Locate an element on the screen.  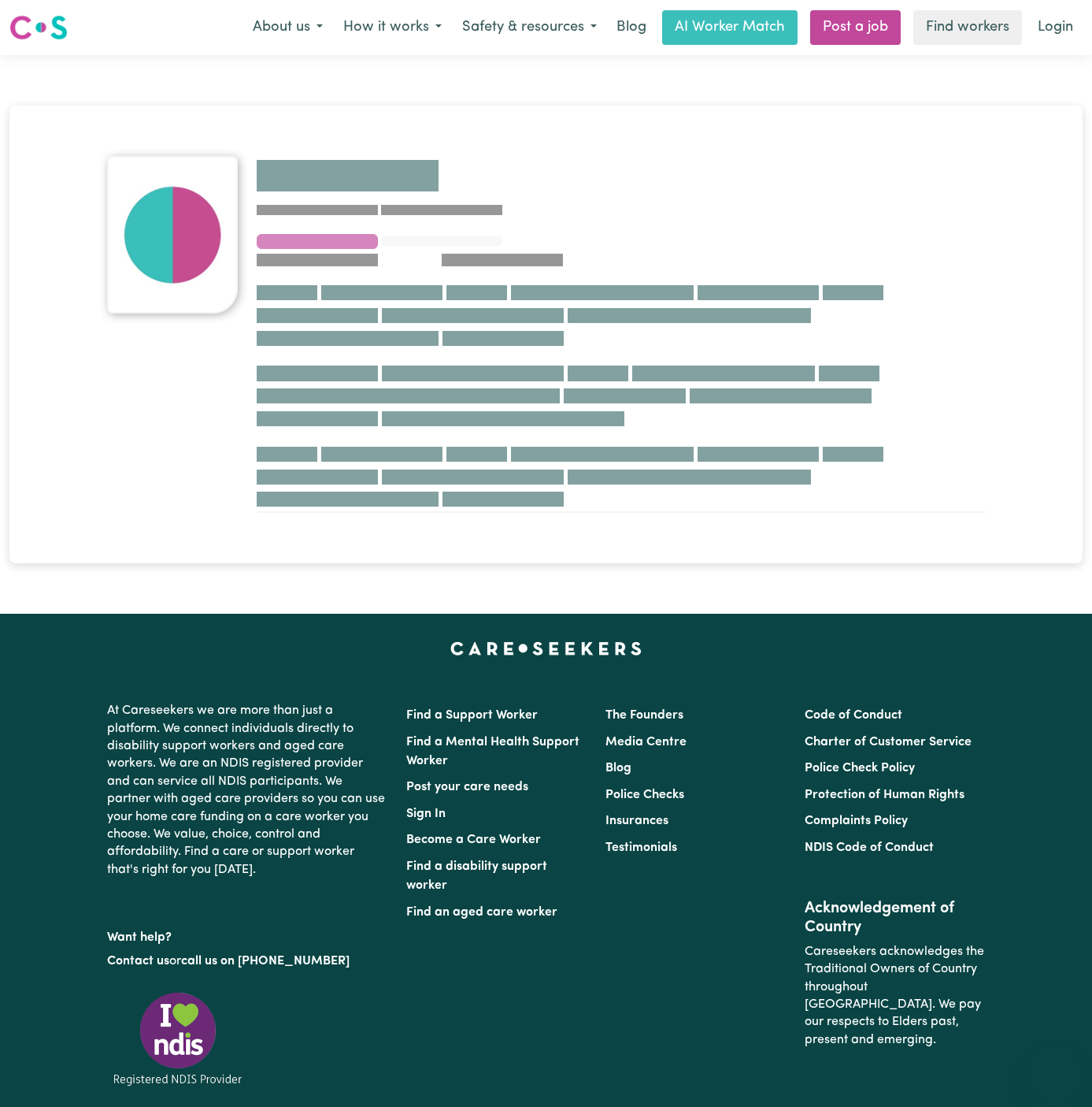
button: How it works is located at coordinates (392, 28).